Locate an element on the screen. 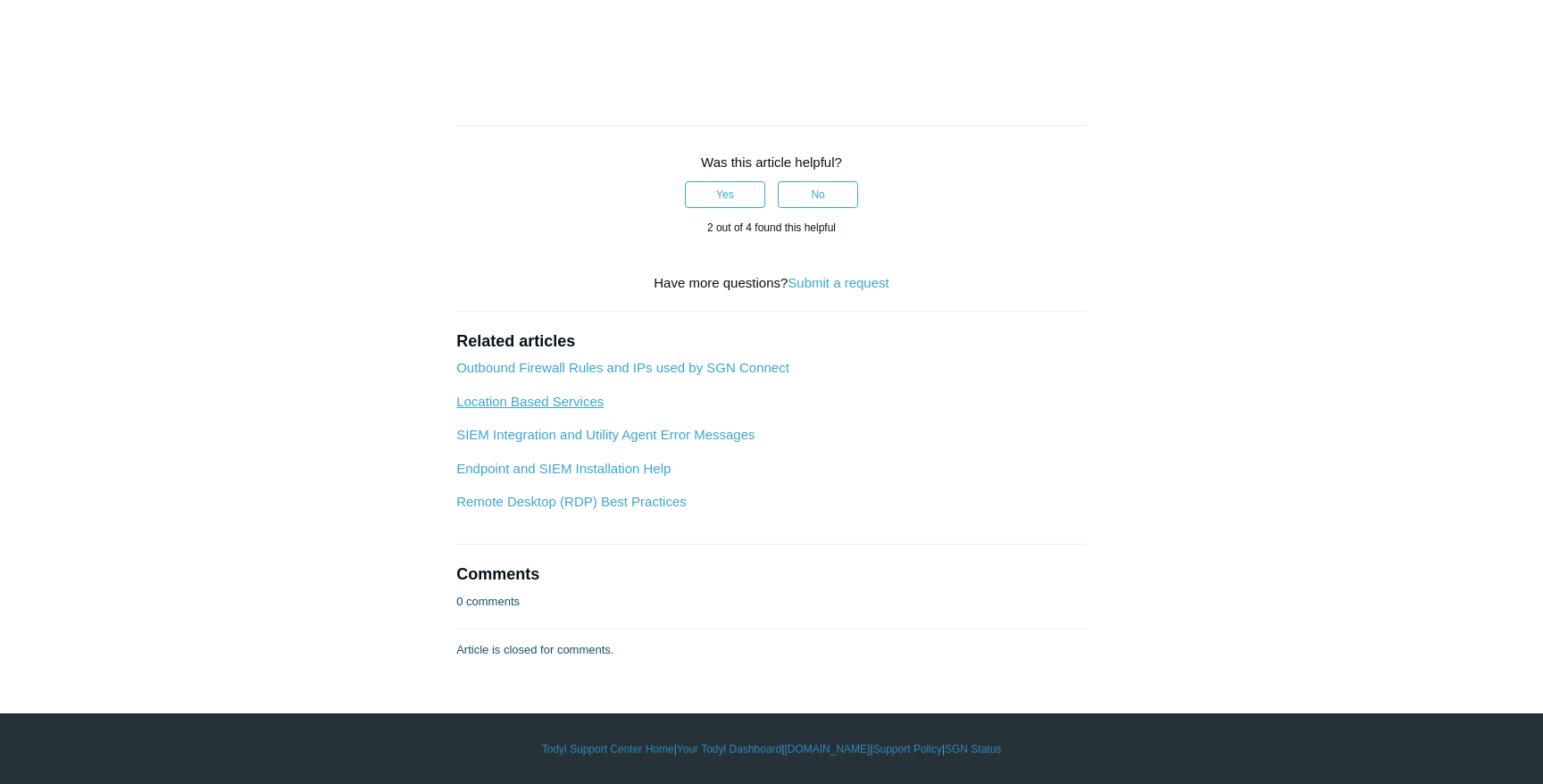  p: 0 comments is located at coordinates (487, 602).